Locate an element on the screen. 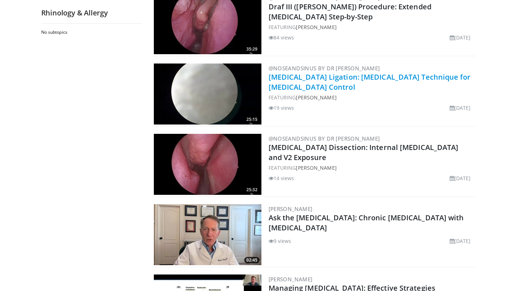 Image resolution: width=516 pixels, height=291 pixels. a: 25:32 is located at coordinates (208, 164).